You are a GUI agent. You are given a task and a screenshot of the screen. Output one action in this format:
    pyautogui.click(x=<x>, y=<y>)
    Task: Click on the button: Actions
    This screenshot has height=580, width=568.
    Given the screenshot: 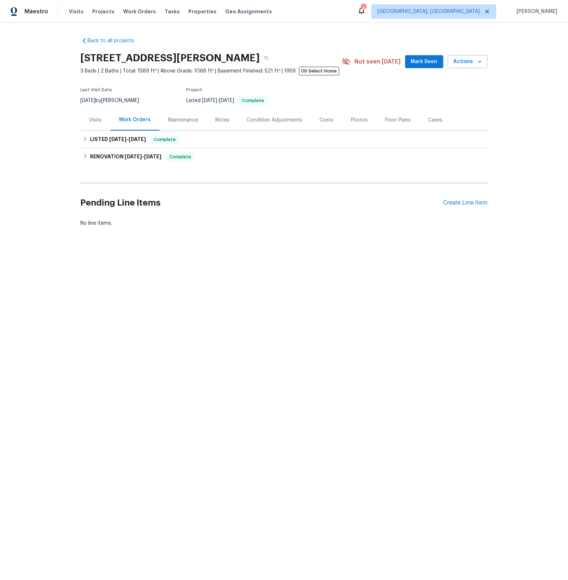 What is the action you would take?
    pyautogui.click(x=468, y=62)
    